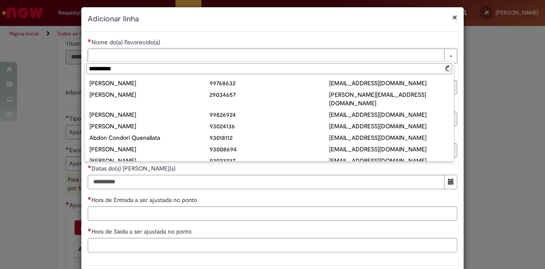 This screenshot has width=545, height=269. What do you see at coordinates (270, 115) in the screenshot?
I see `div: 99826924` at bounding box center [270, 115].